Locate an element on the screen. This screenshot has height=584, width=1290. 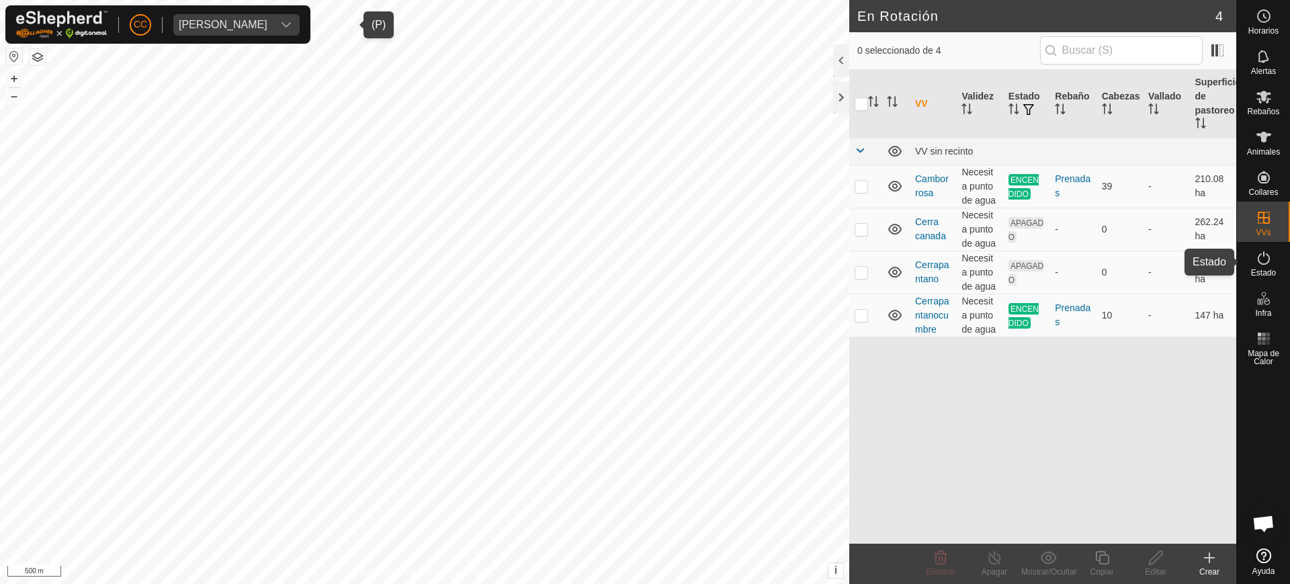
a: Ayuda is located at coordinates (1263, 562).